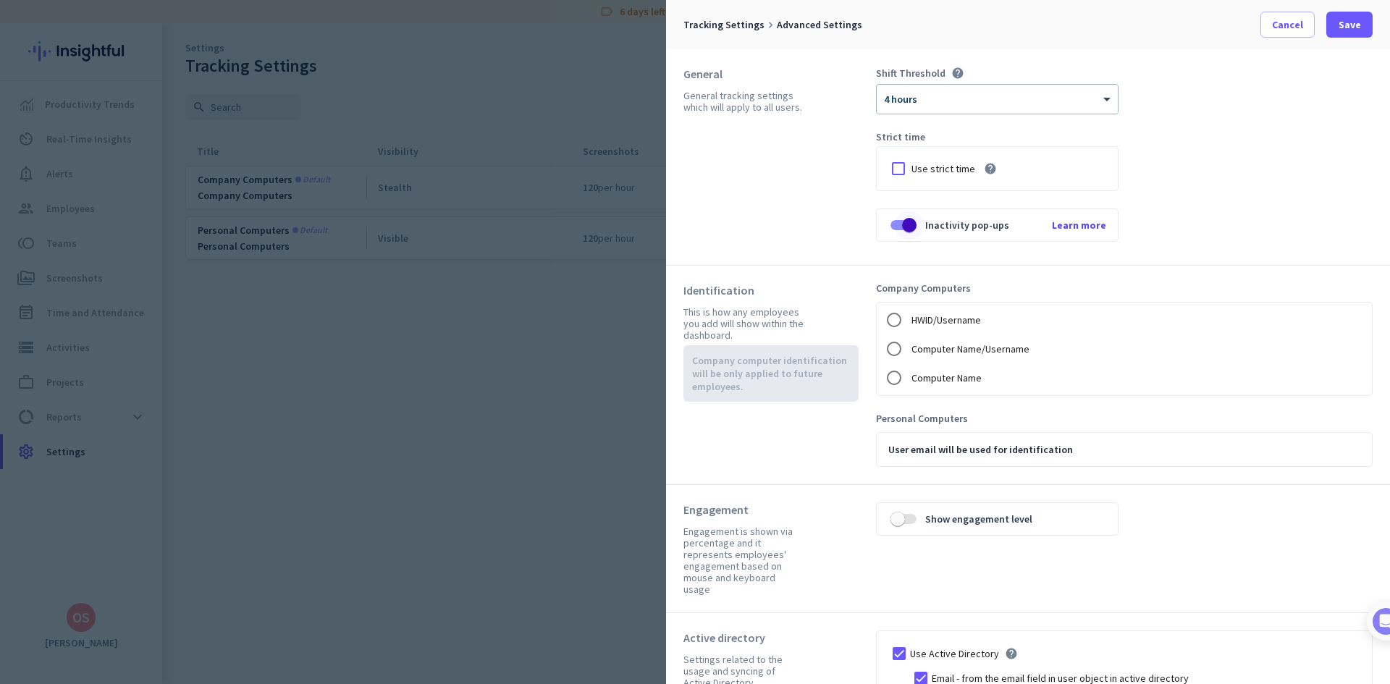 The image size is (1390, 684). What do you see at coordinates (744, 510) in the screenshot?
I see `div: Engagement` at bounding box center [744, 510].